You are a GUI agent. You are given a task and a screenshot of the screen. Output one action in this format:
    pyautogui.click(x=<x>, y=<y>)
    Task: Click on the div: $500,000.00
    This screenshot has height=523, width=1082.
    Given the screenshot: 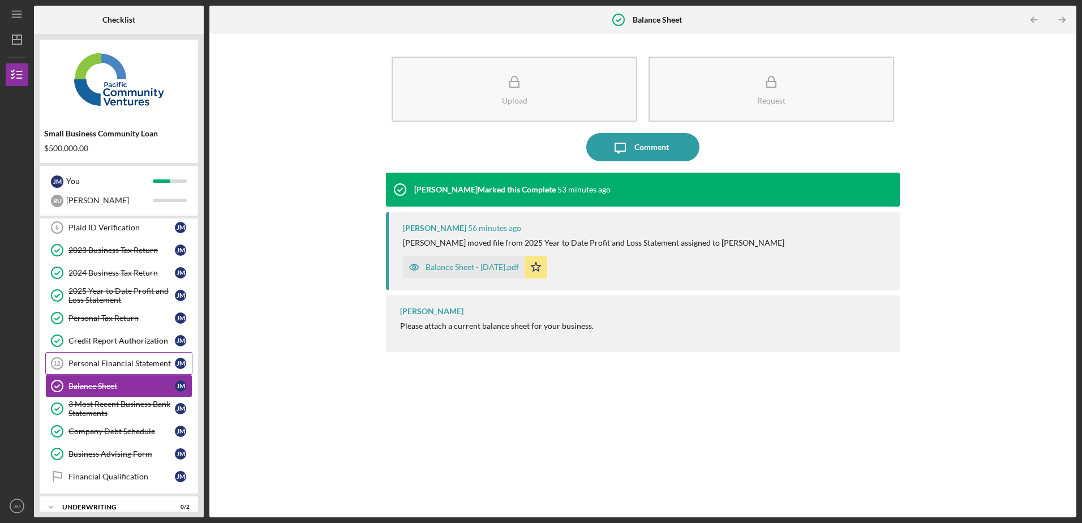 What is the action you would take?
    pyautogui.click(x=119, y=148)
    